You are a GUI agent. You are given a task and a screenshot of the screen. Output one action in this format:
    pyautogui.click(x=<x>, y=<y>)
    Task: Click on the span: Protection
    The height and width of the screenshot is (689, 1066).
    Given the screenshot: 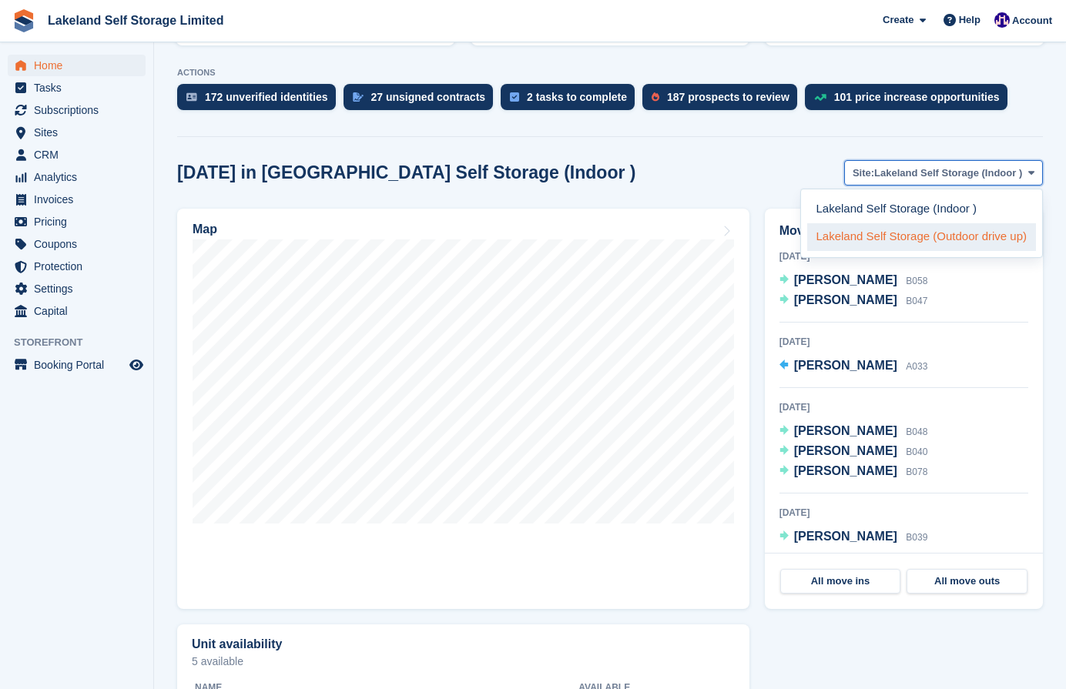 What is the action you would take?
    pyautogui.click(x=80, y=266)
    